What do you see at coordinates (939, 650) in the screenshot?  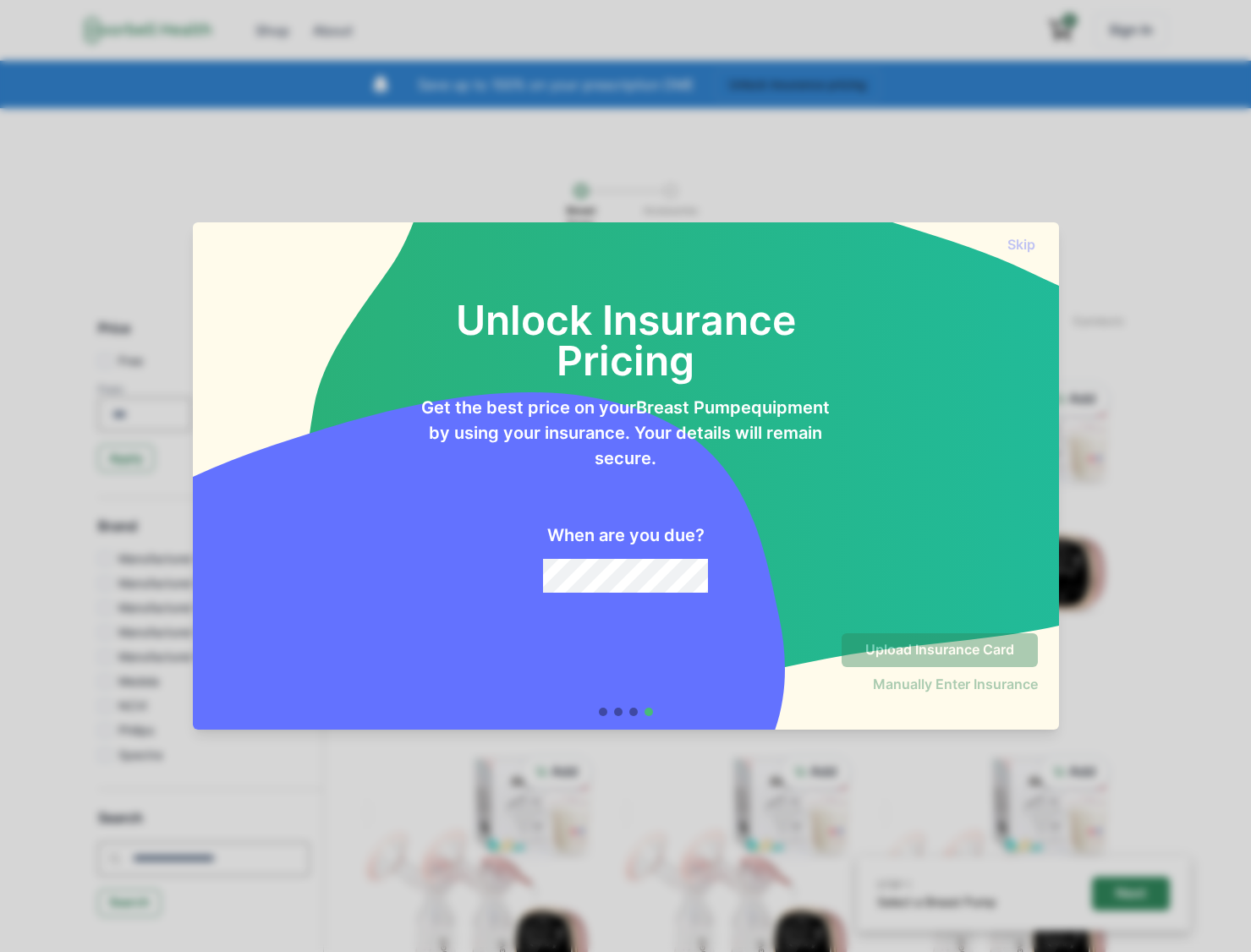 I see `p: Upload Insurance Card` at bounding box center [939, 650].